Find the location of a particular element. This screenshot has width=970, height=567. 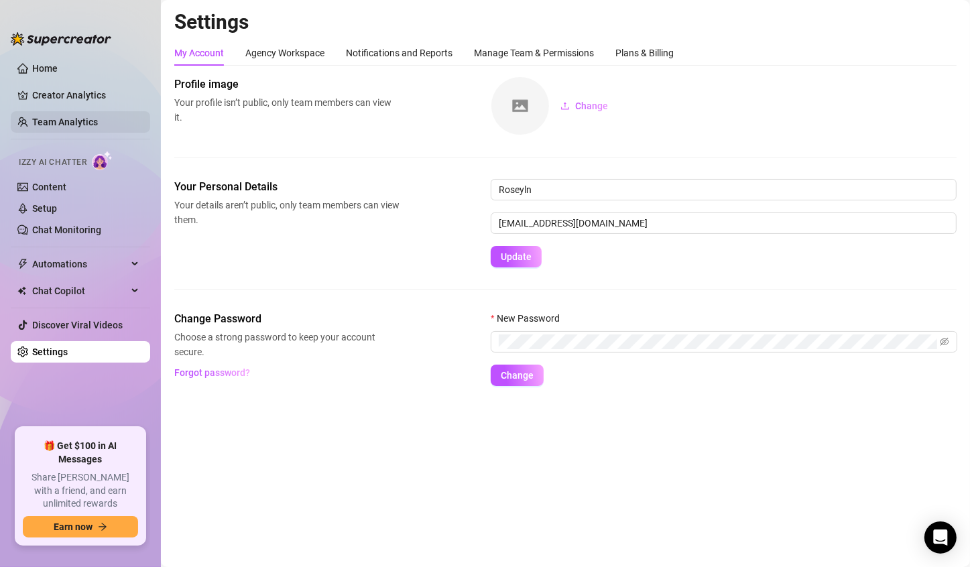

span: Automations is located at coordinates (80, 264).